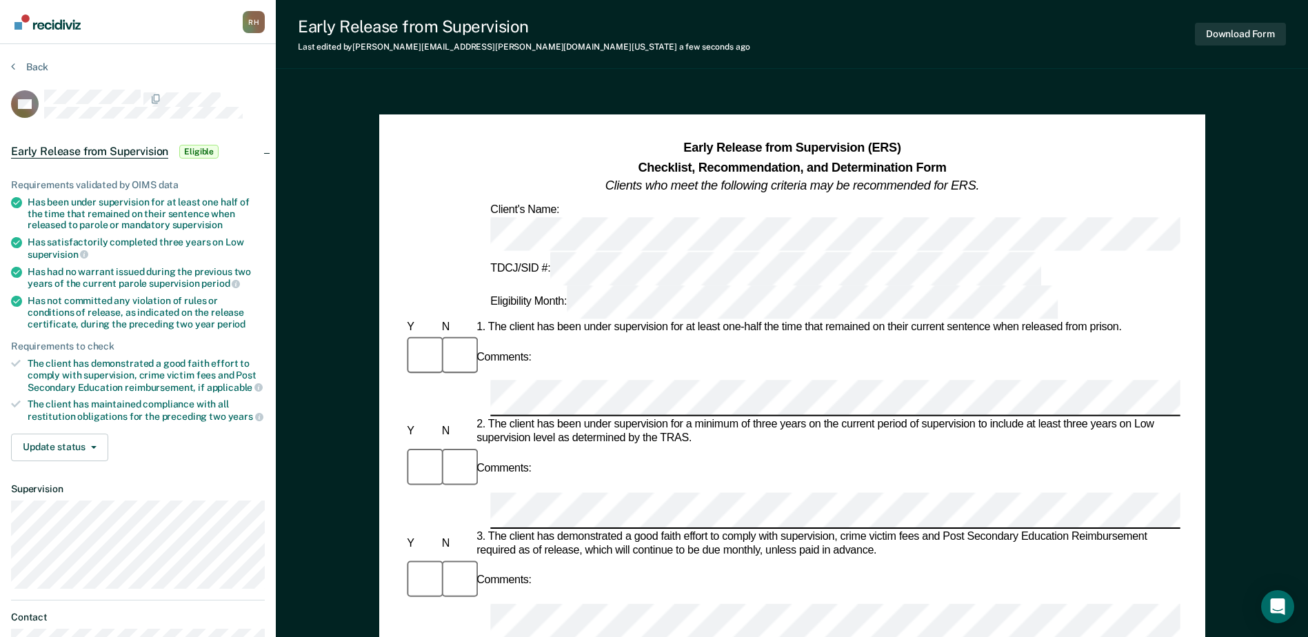  I want to click on dt: Supervision, so click(138, 489).